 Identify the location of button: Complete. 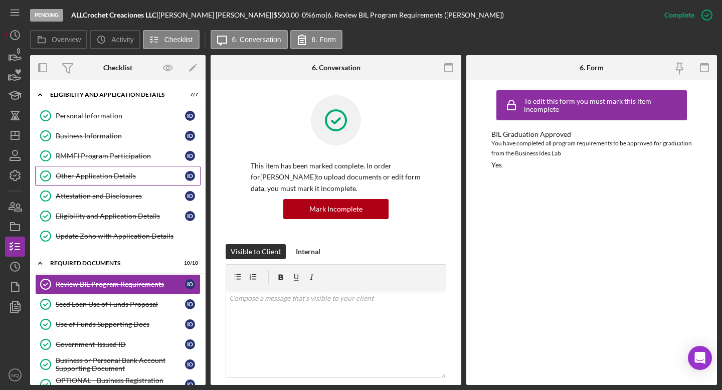
(685, 15).